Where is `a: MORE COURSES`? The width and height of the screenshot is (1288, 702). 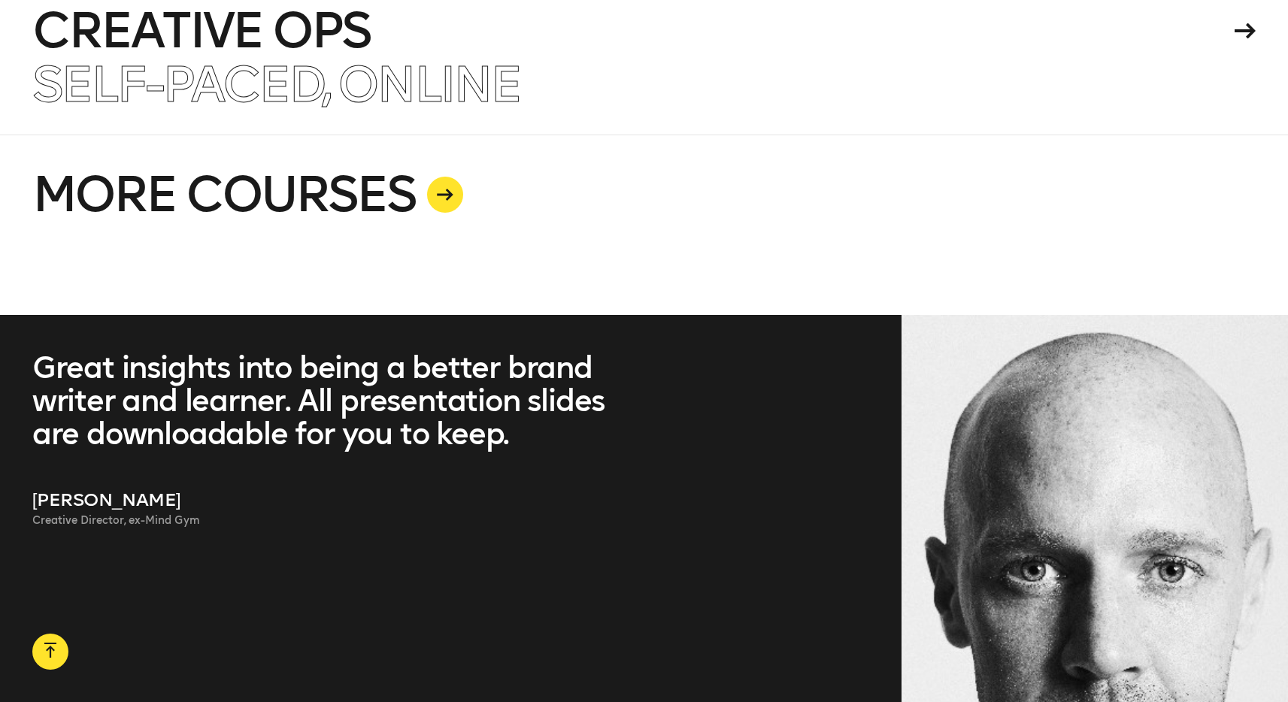
a: MORE COURSES is located at coordinates (644, 225).